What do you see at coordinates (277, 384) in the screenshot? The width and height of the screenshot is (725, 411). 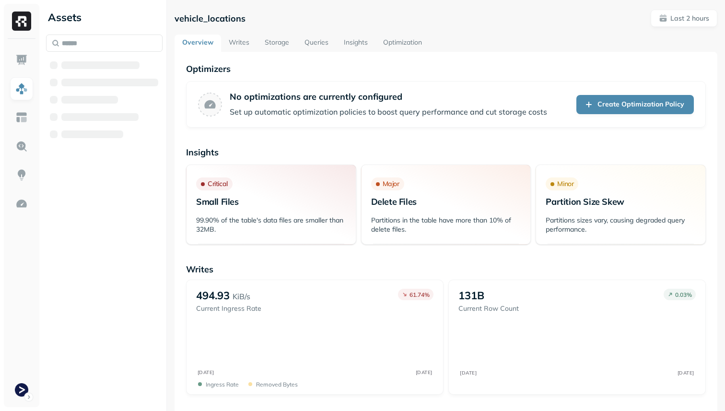 I see `p: Removed bytes` at bounding box center [277, 384].